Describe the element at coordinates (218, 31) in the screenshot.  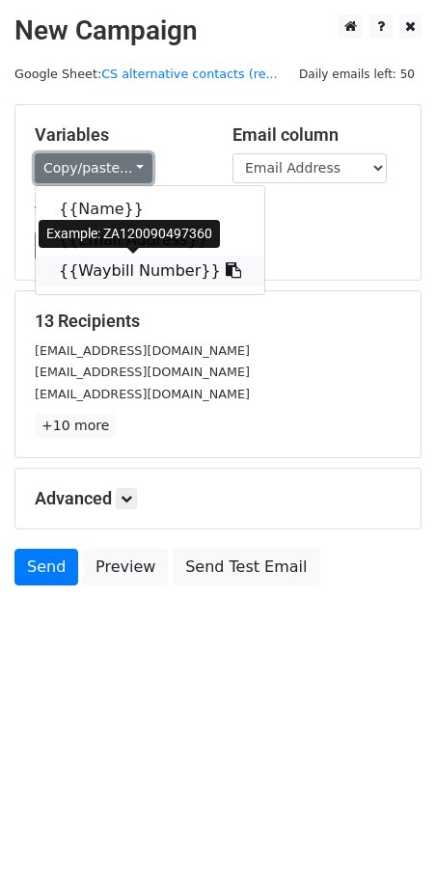
I see `h2: New Campaign` at that location.